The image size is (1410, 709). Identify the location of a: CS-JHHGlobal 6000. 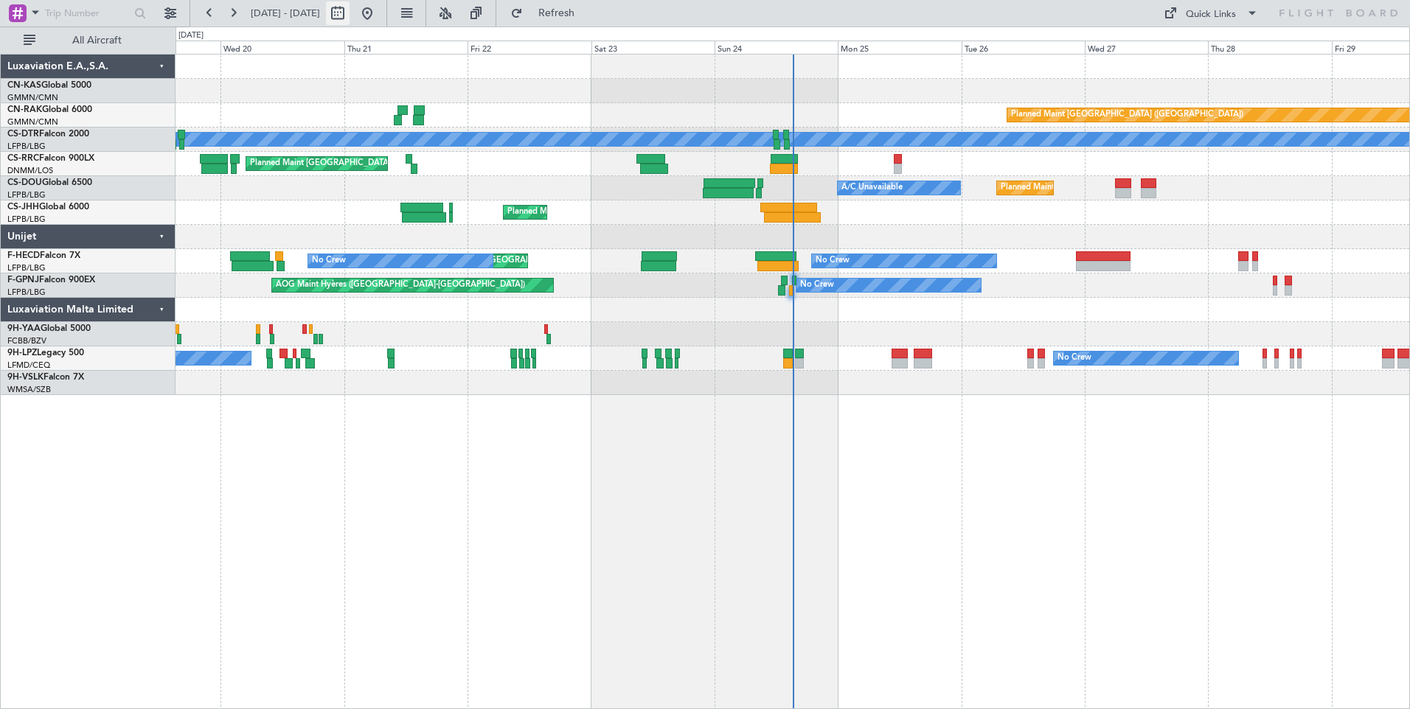
(48, 207).